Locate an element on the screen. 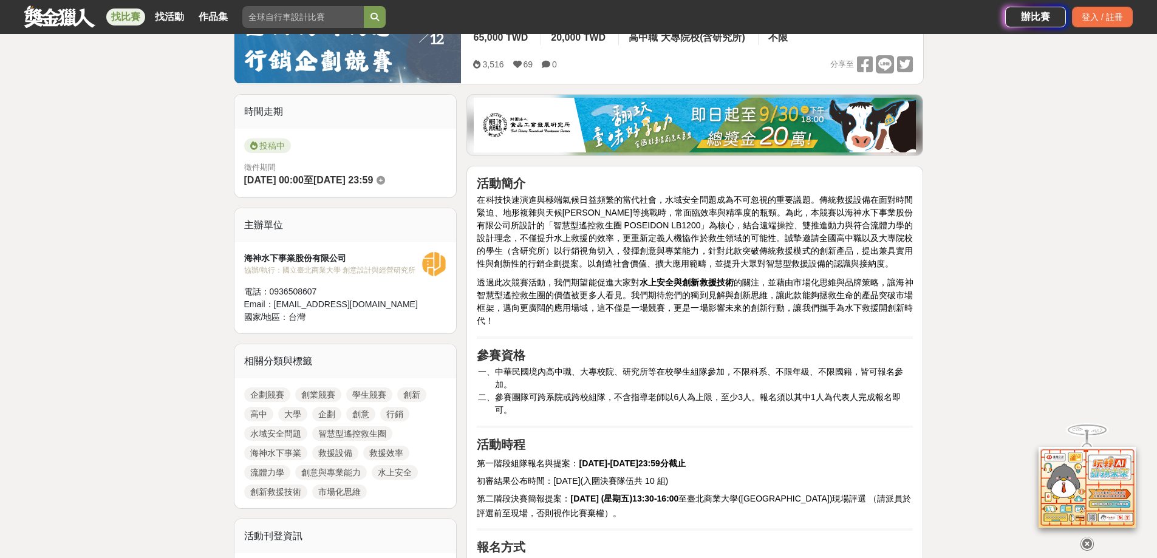 Image resolution: width=1157 pixels, height=558 pixels. strong: 報名方式 is located at coordinates (501, 547).